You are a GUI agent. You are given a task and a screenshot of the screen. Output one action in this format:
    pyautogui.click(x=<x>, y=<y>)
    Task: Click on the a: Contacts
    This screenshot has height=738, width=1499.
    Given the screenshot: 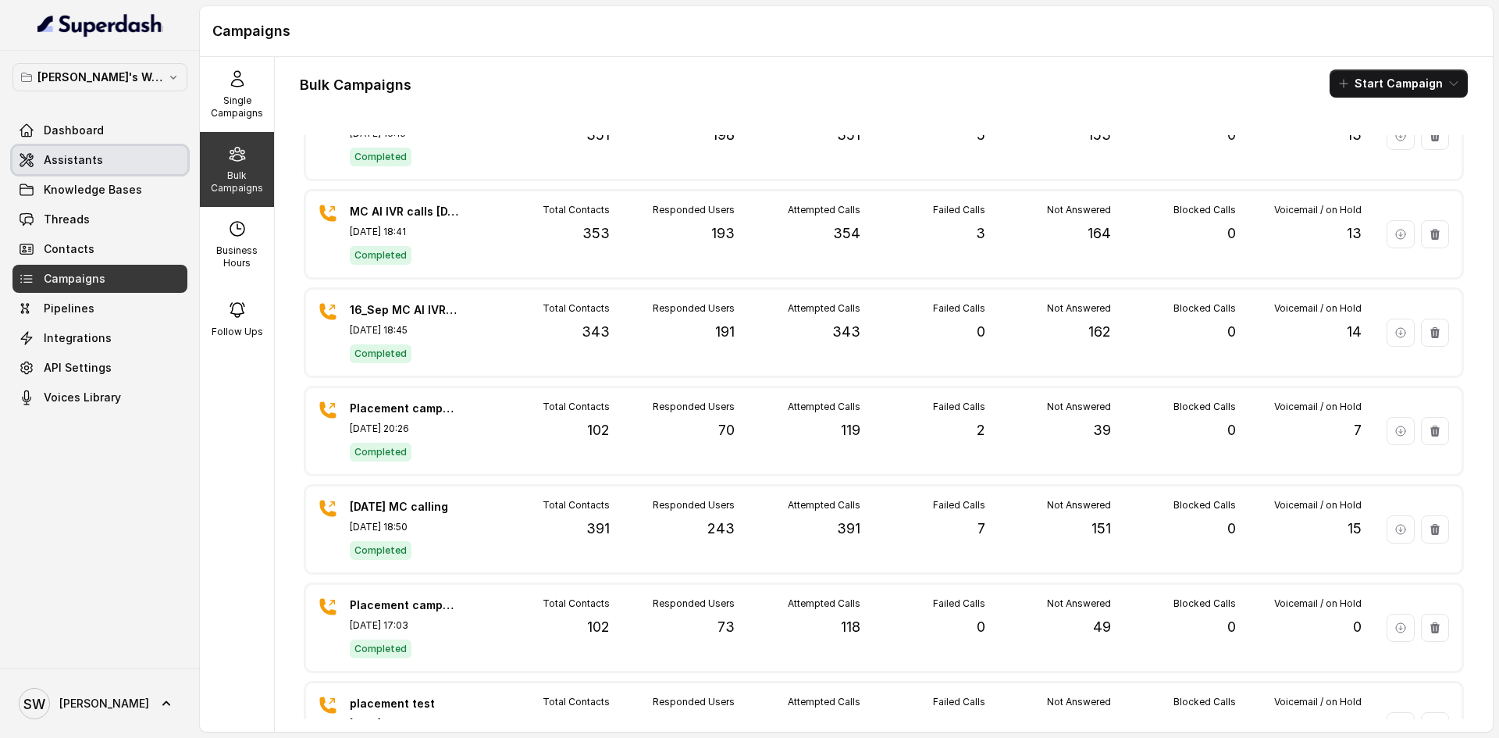 What is the action you would take?
    pyautogui.click(x=100, y=249)
    